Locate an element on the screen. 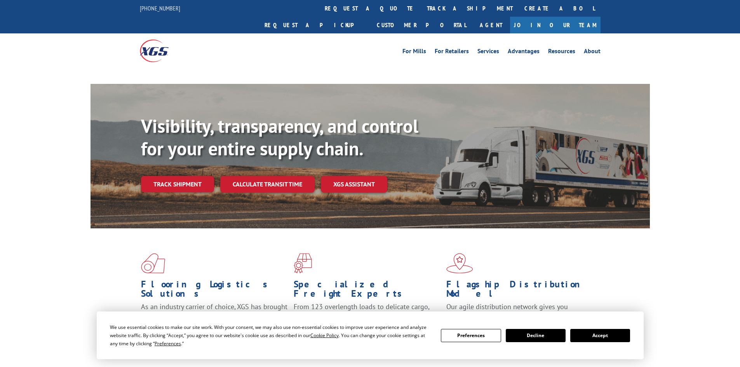 This screenshot has height=367, width=740. a: XGS ASSISTANT is located at coordinates (354, 184).